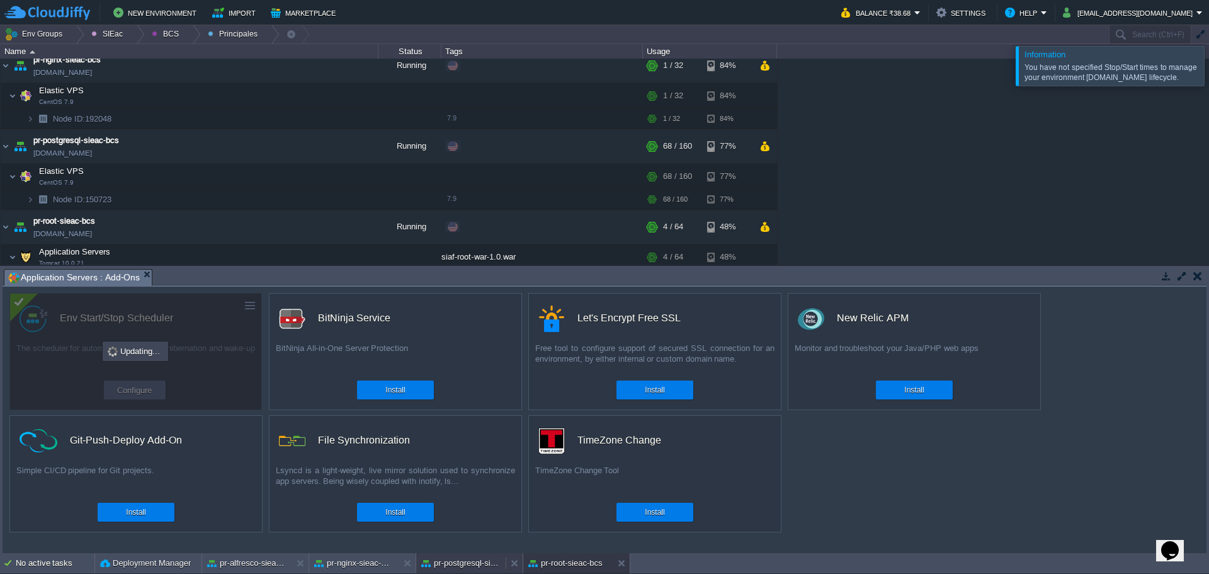 This screenshot has height=574, width=1209. What do you see at coordinates (629, 318) in the screenshot?
I see `div: Let's Encrypt Free SSL` at bounding box center [629, 318].